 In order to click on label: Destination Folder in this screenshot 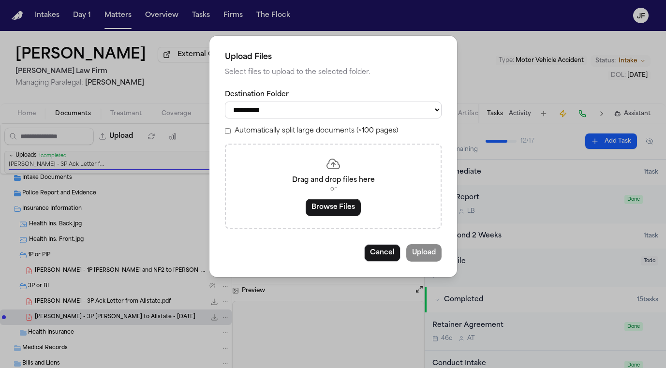, I will do `click(333, 95)`.